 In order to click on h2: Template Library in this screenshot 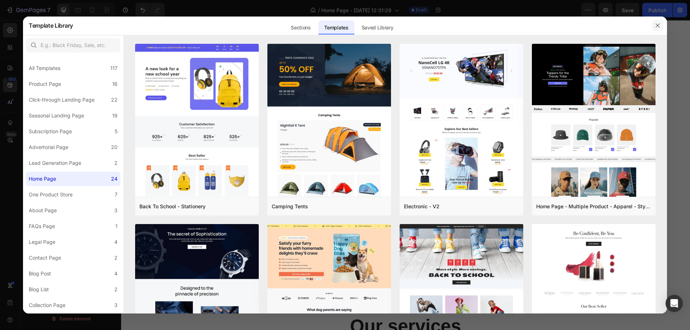, I will do `click(51, 26)`.